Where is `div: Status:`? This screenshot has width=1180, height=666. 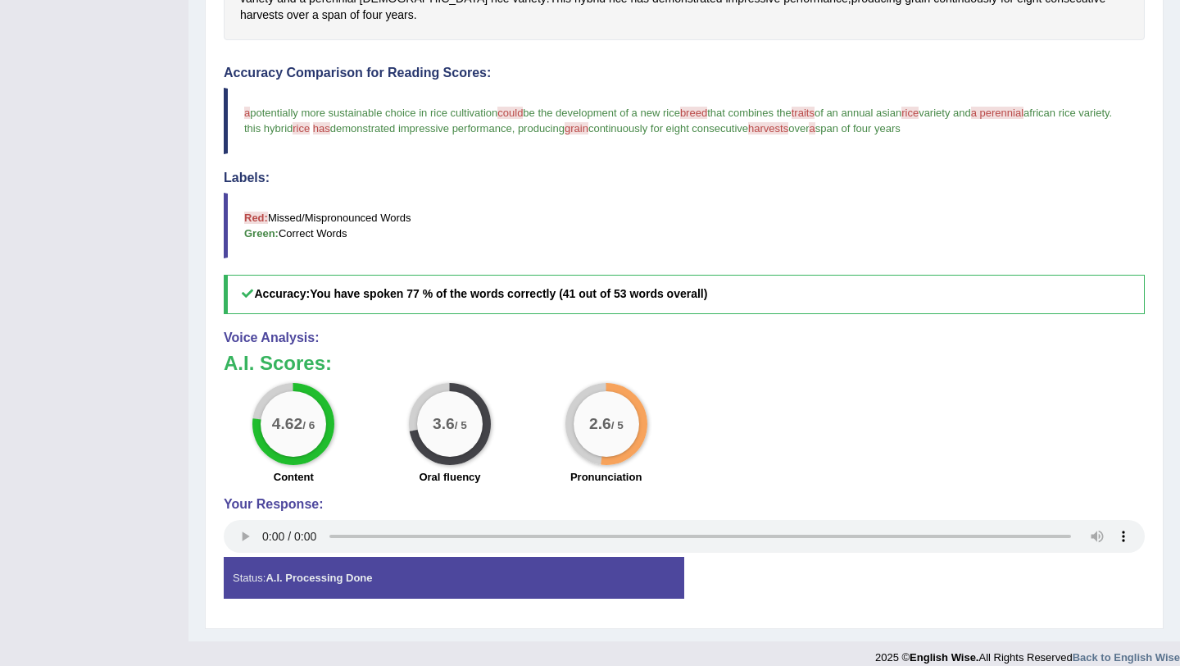
div: Status: is located at coordinates (454, 577).